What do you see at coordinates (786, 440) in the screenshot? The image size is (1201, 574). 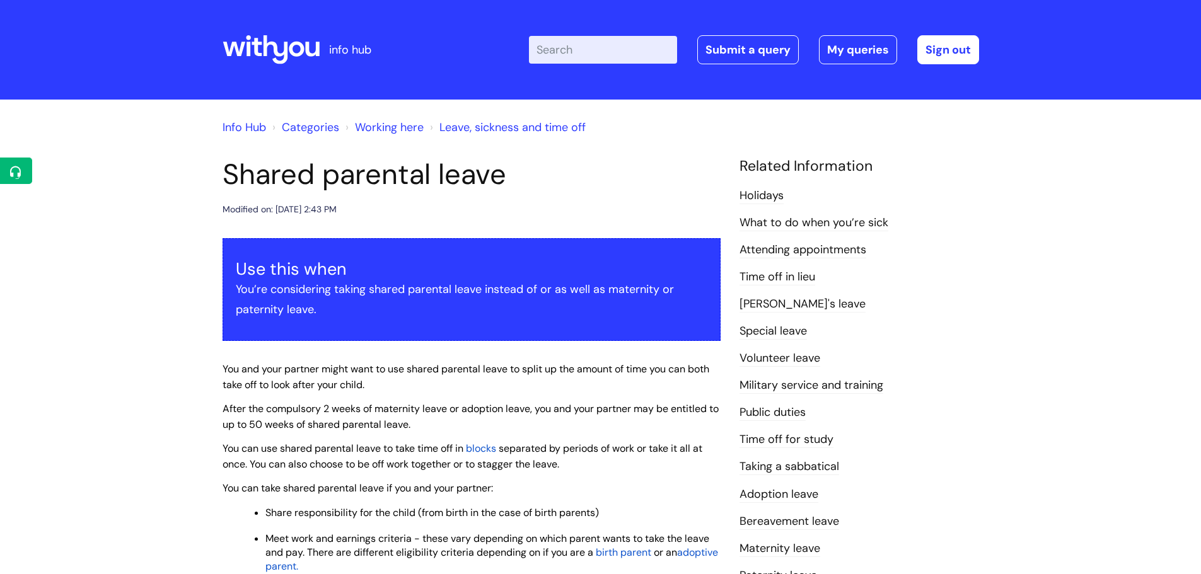 I see `a: Time off for study` at bounding box center [786, 440].